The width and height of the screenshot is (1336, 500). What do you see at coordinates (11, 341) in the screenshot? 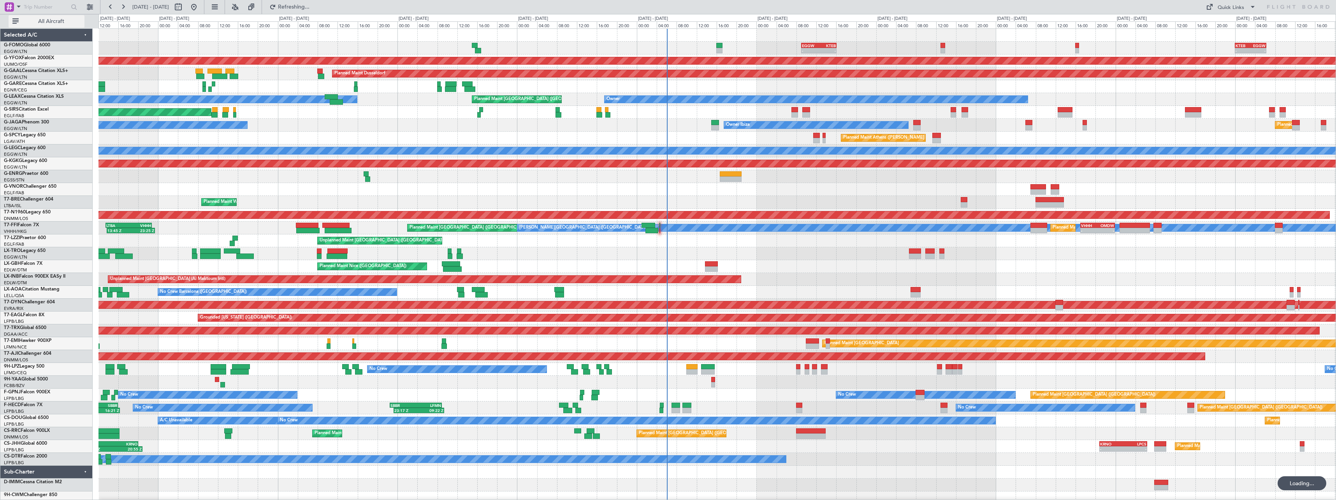
I see `span: T7-EMI` at bounding box center [11, 341].